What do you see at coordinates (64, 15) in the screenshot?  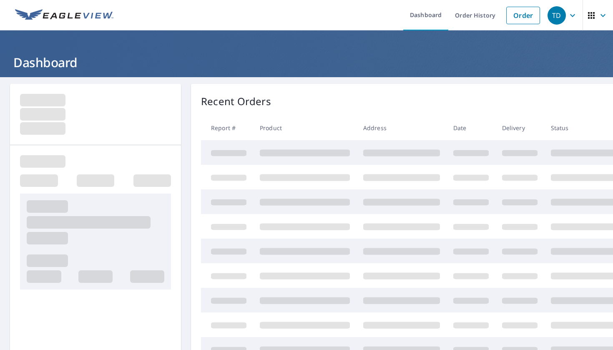 I see `img: EV Logo` at bounding box center [64, 15].